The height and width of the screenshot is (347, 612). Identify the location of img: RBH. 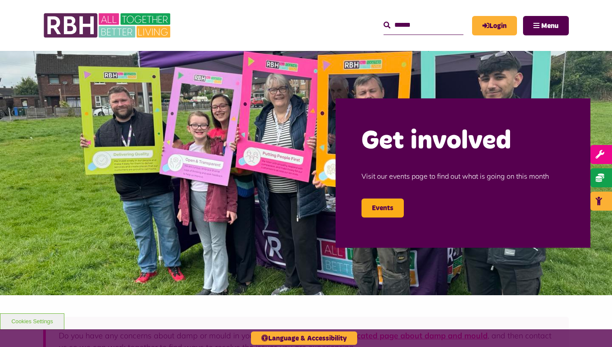
(108, 25).